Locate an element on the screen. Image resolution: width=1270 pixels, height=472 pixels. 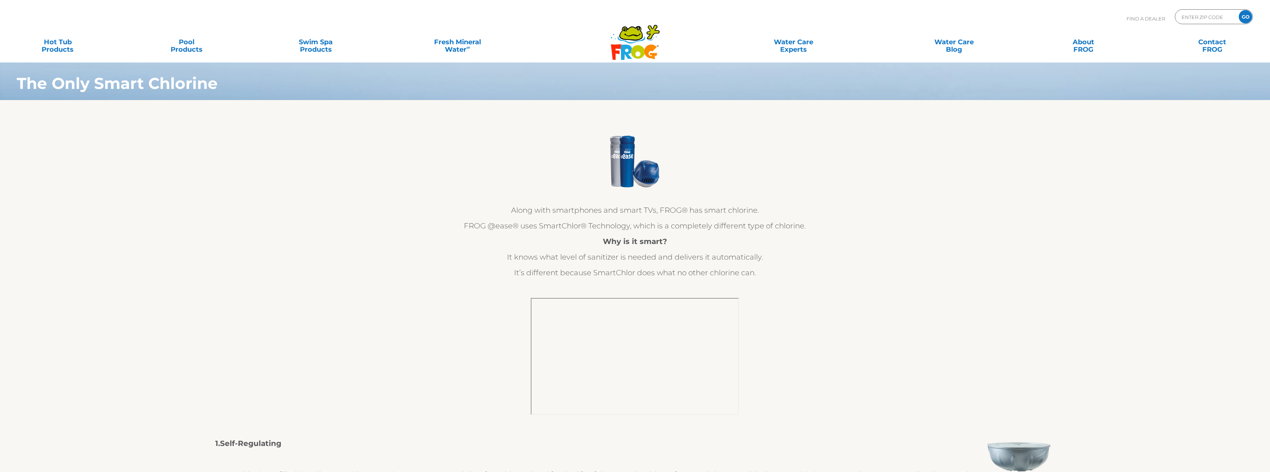
img: Frog Products Logo is located at coordinates (635, 38).